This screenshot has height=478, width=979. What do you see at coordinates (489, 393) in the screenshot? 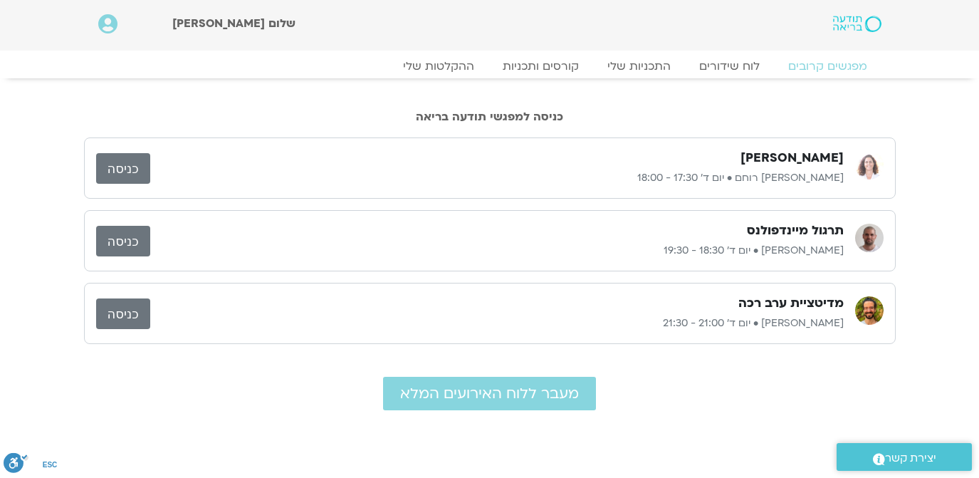
I see `a: מעבר ללוח האירועים המלא` at bounding box center [489, 393].